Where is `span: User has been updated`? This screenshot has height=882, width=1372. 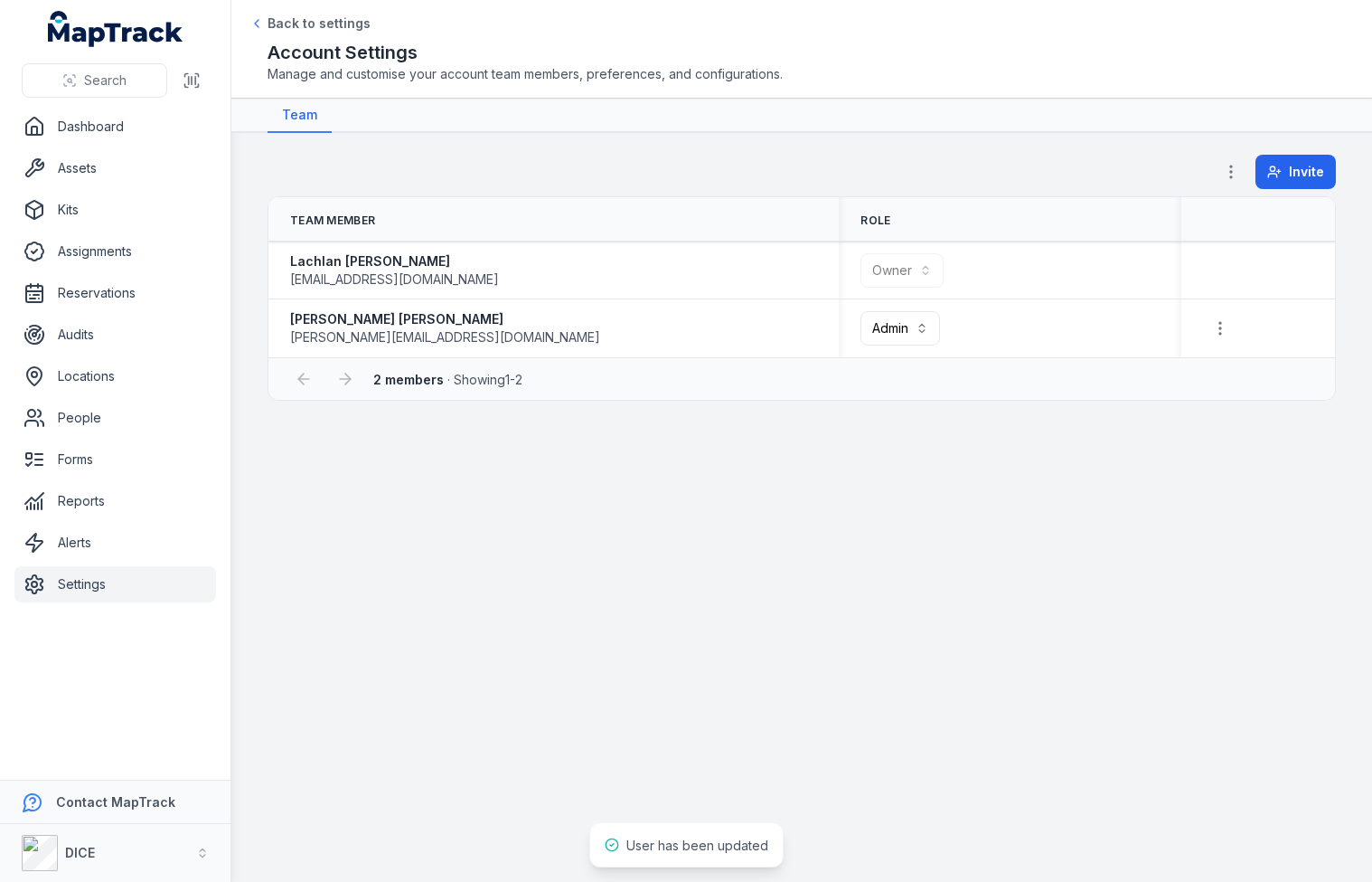 span: User has been updated is located at coordinates (697, 844).